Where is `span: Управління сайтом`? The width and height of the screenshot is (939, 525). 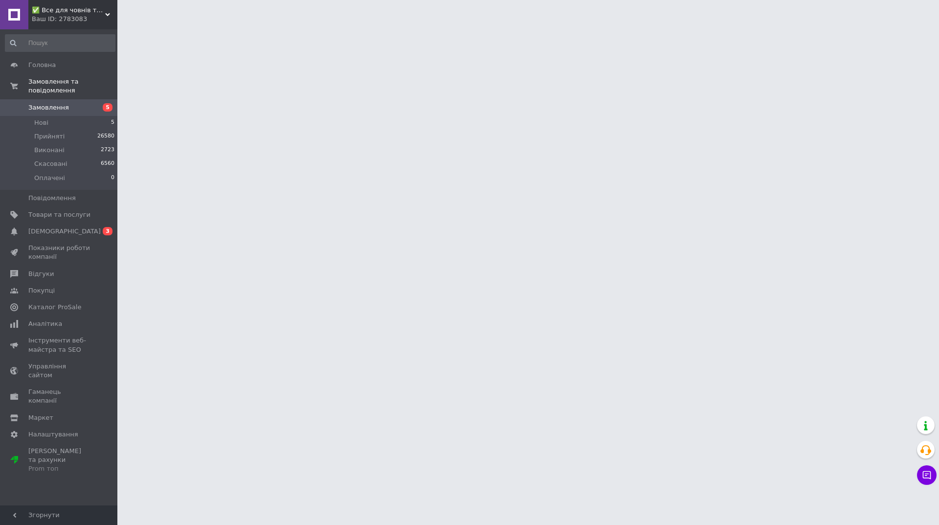 span: Управління сайтом is located at coordinates (59, 371).